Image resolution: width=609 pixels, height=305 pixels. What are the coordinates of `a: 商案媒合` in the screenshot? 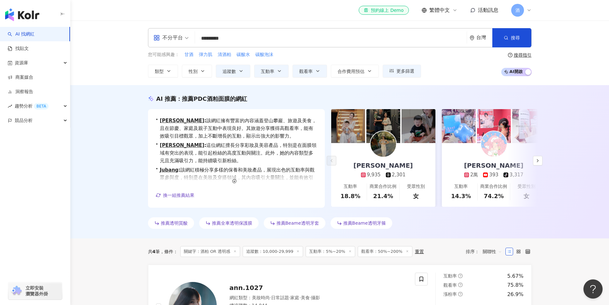 It's located at (20, 77).